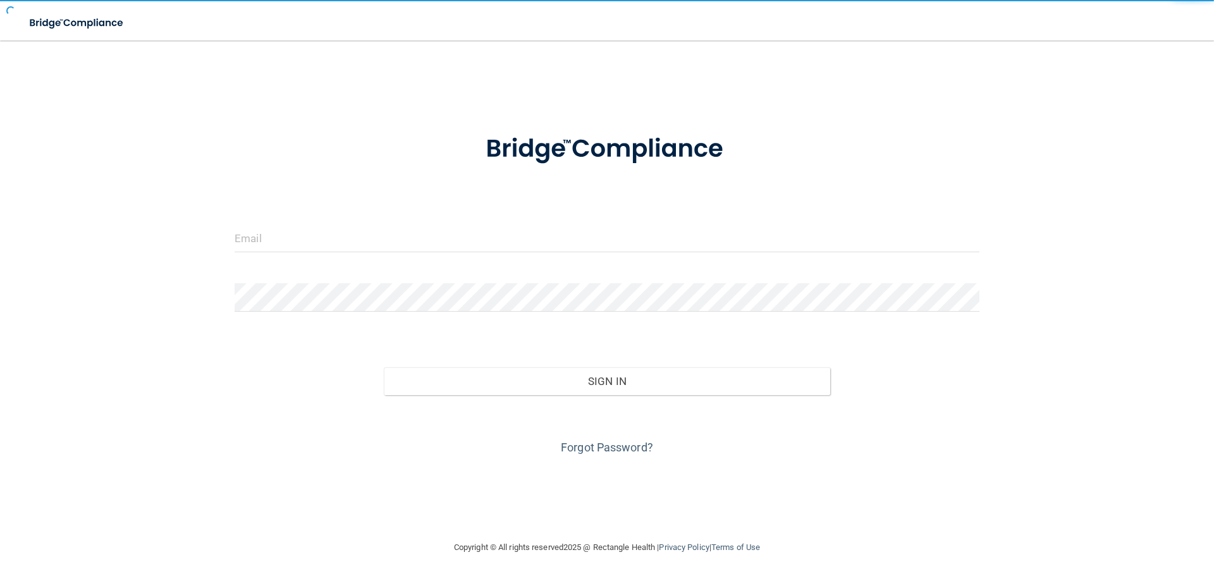  I want to click on a: Privacy Policy, so click(684, 547).